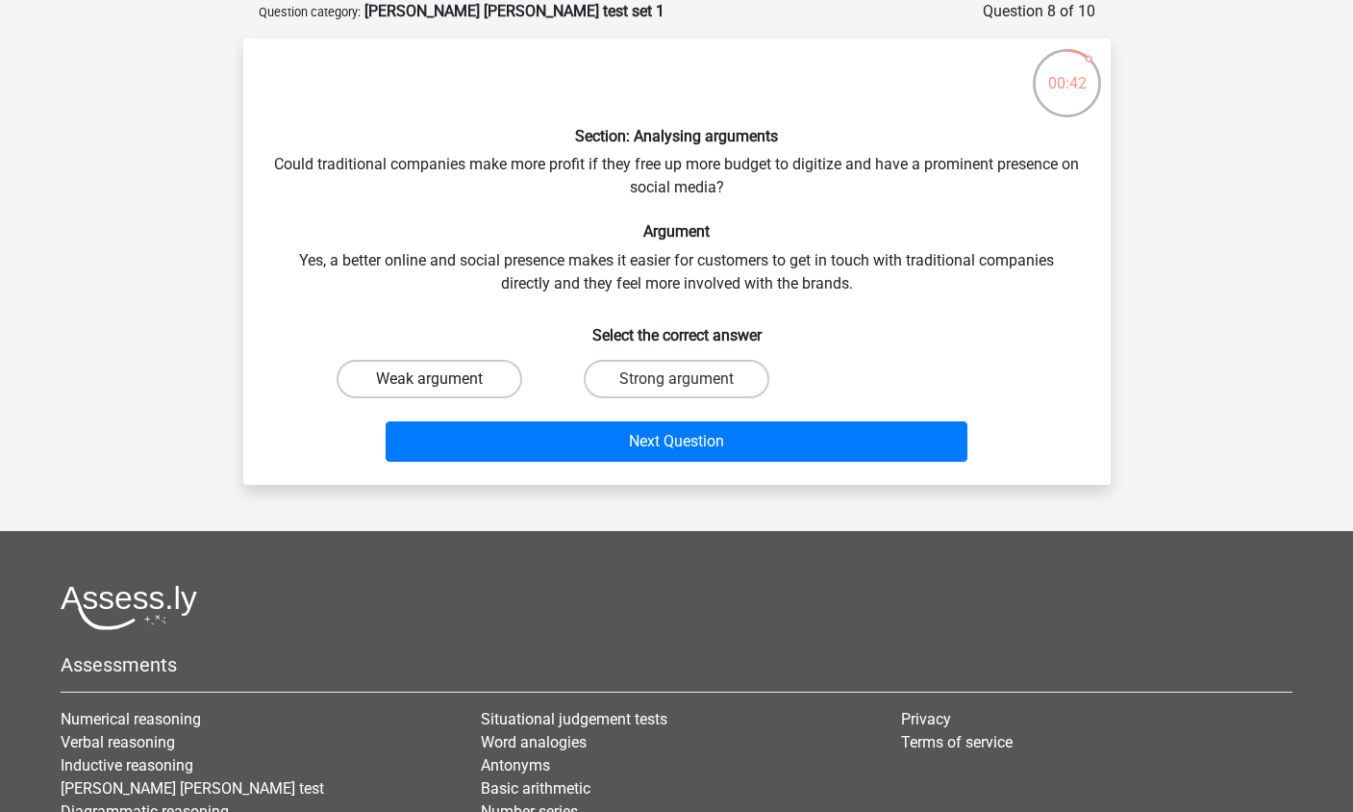  I want to click on a: Terms of service, so click(957, 741).